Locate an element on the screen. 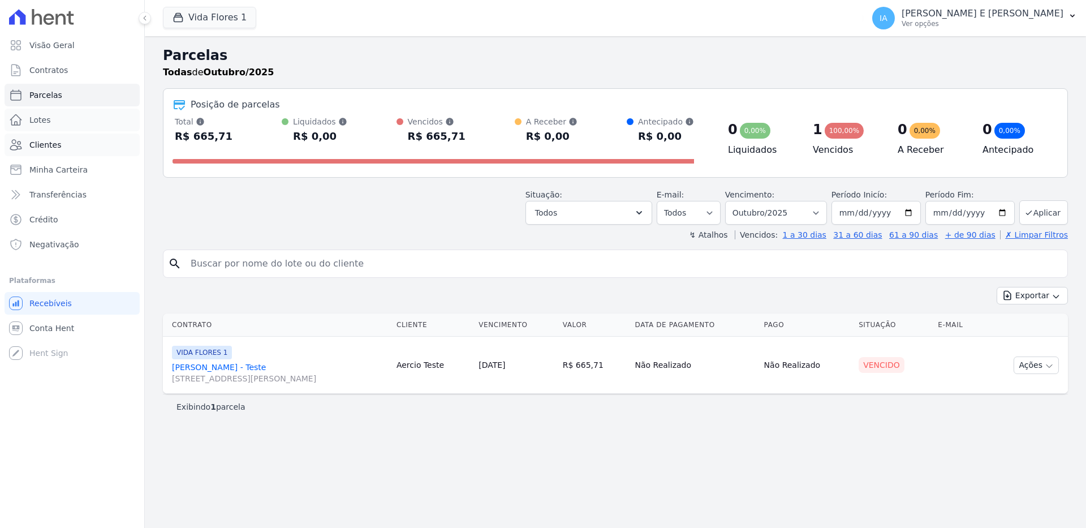 This screenshot has height=528, width=1086. th: Vencimento is located at coordinates (516, 325).